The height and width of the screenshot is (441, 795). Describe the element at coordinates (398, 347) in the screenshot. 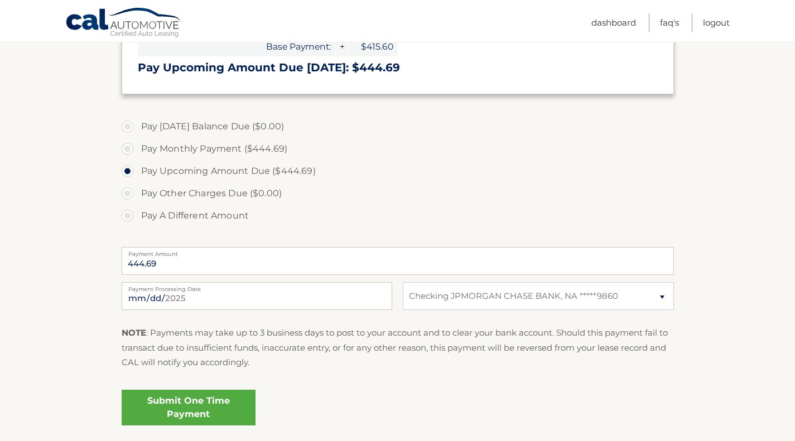

I see `p: : Payments may take up to 3 business days to post to your account and to clear your bank account....` at that location.